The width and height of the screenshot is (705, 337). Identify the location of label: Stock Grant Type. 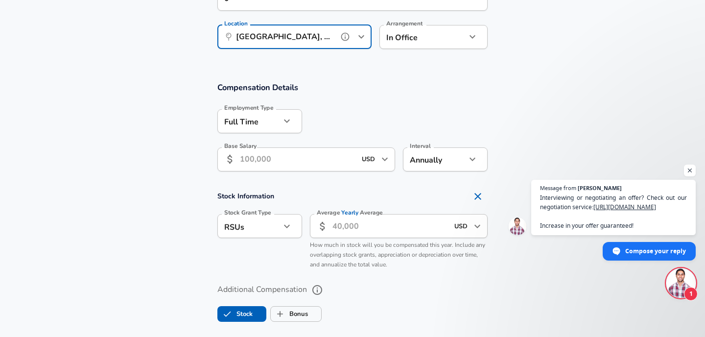
(248, 213).